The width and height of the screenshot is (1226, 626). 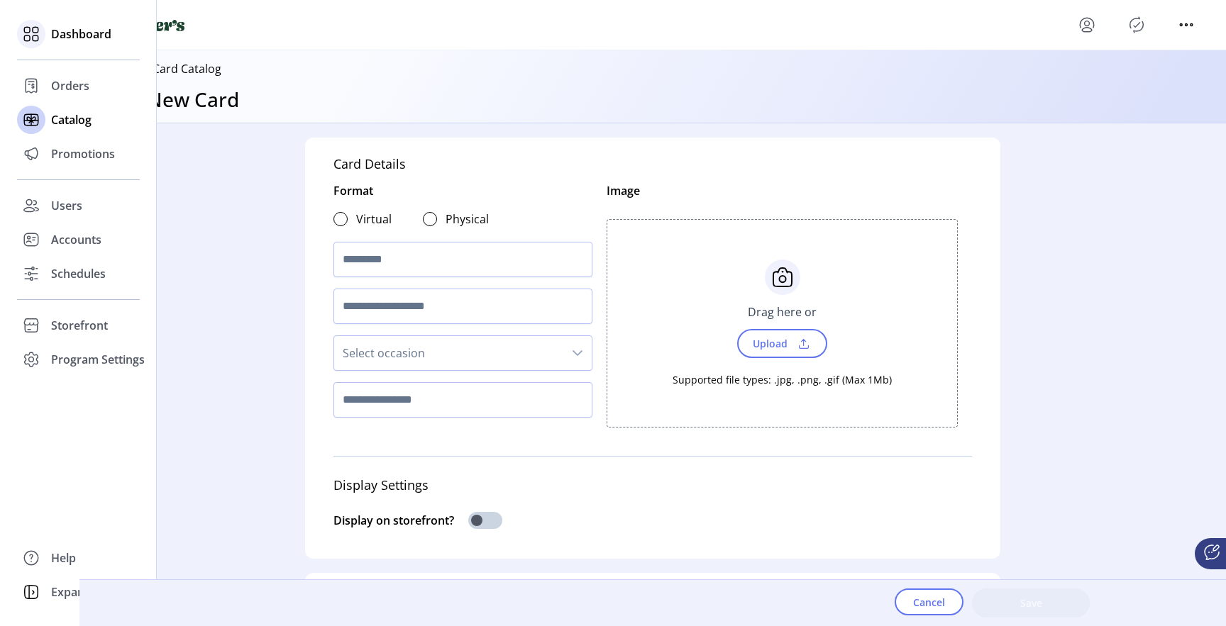 I want to click on p: Back to Card Catalog, so click(x=166, y=69).